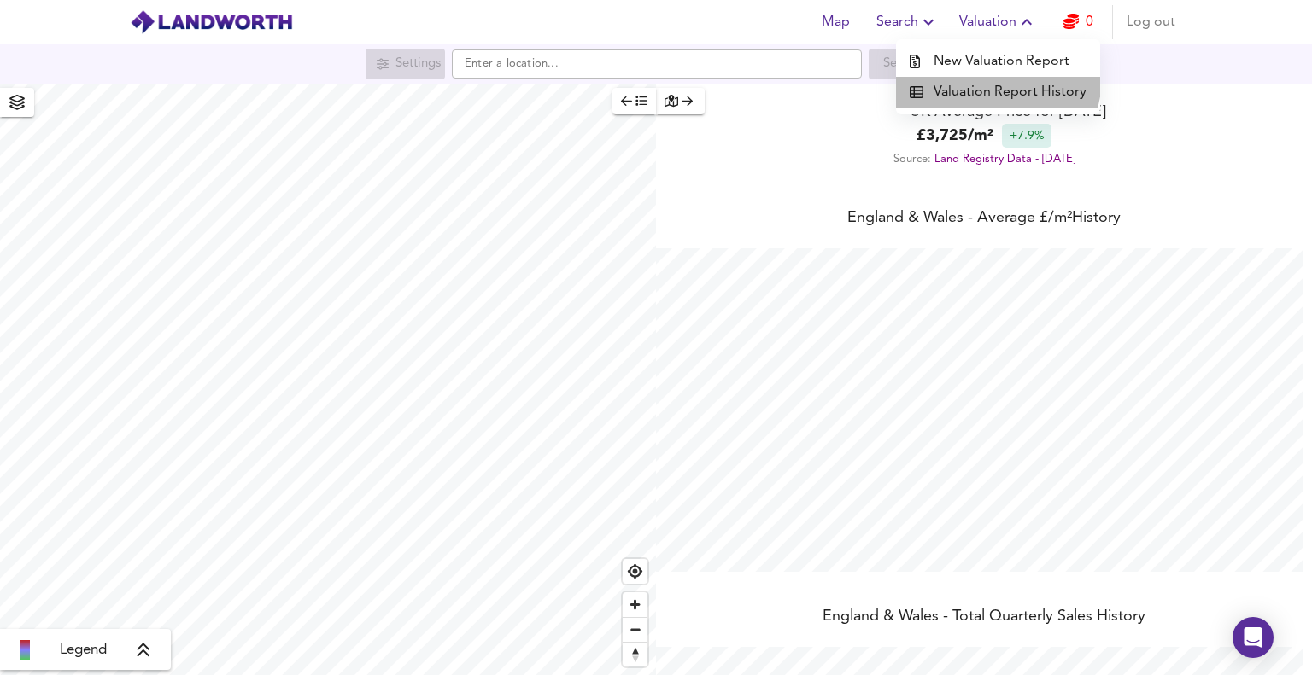 This screenshot has width=1312, height=675. Describe the element at coordinates (634, 630) in the screenshot. I see `span: Zoom out` at that location.